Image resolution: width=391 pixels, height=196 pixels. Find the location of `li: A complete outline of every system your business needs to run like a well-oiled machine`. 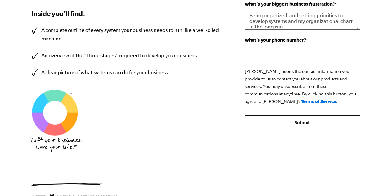

li: A complete outline of every system your business needs to run like a well-oiled machine is located at coordinates (129, 35).